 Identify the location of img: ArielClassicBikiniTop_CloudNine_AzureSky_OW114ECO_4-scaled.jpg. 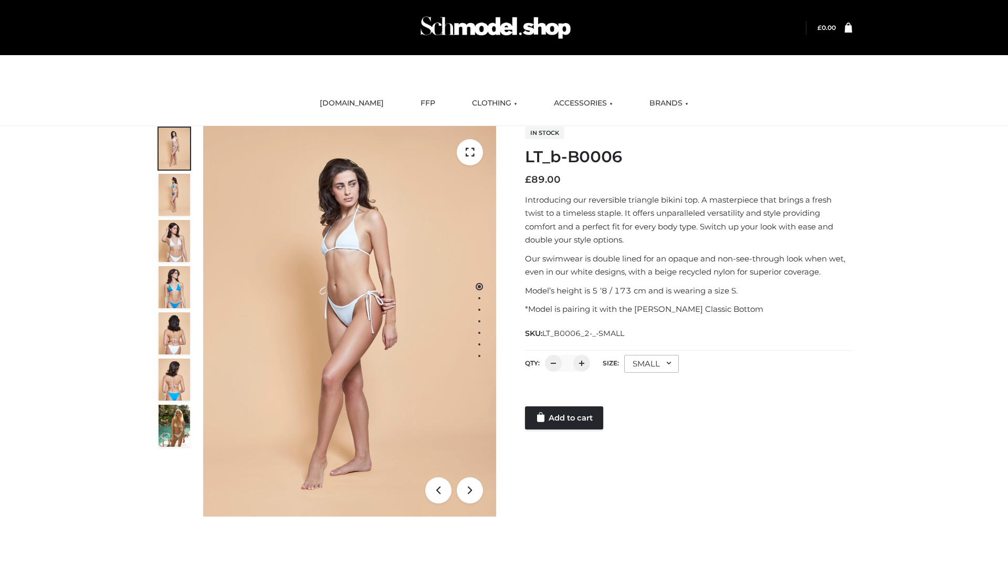
(174, 287).